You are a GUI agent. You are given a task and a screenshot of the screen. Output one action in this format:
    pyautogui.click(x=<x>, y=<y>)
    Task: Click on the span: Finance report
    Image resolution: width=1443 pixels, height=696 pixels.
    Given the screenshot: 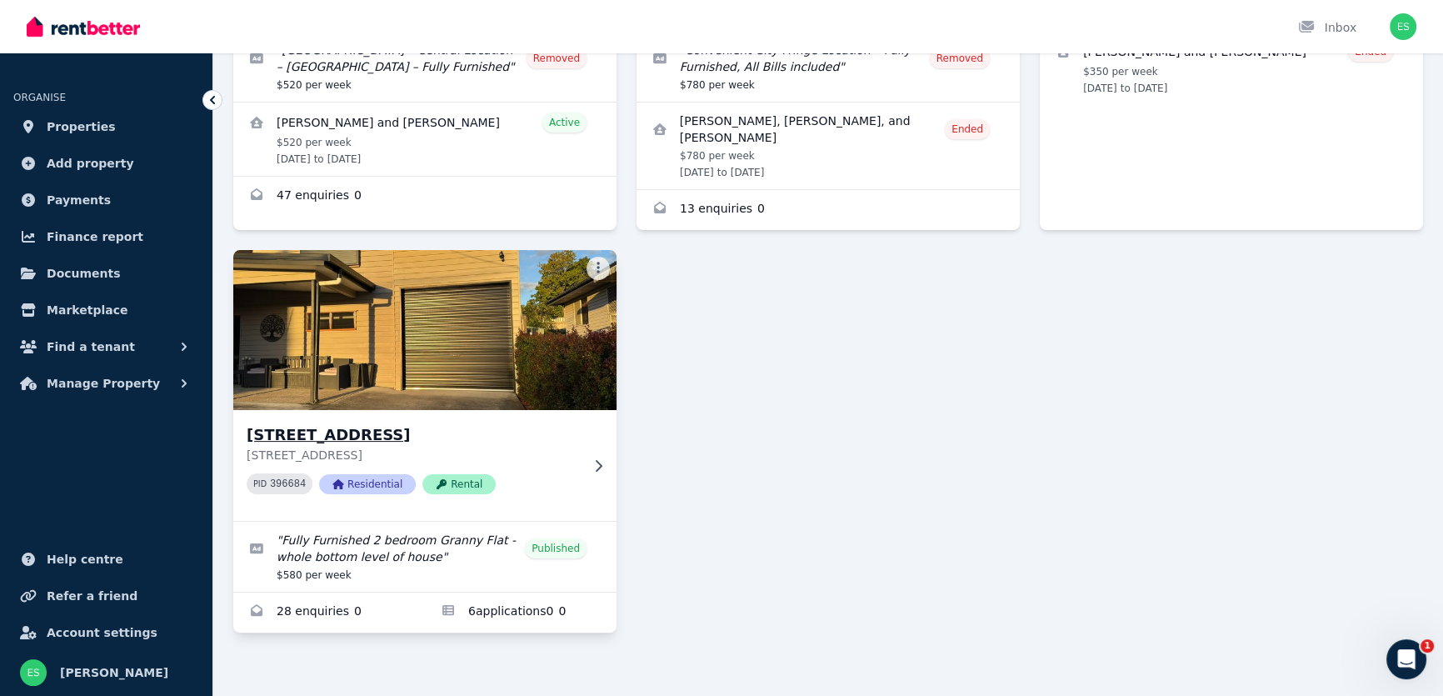 What is the action you would take?
    pyautogui.click(x=95, y=237)
    